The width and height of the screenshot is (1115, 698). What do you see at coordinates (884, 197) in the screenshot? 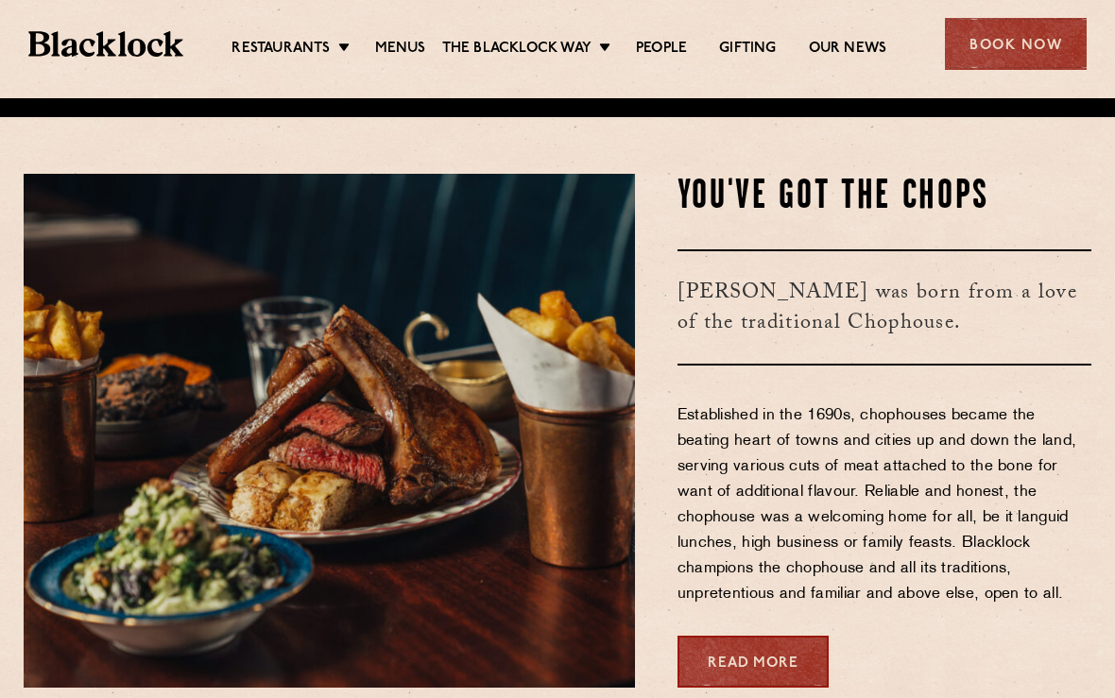
I see `h2: You've Got The Chops` at bounding box center [884, 197].